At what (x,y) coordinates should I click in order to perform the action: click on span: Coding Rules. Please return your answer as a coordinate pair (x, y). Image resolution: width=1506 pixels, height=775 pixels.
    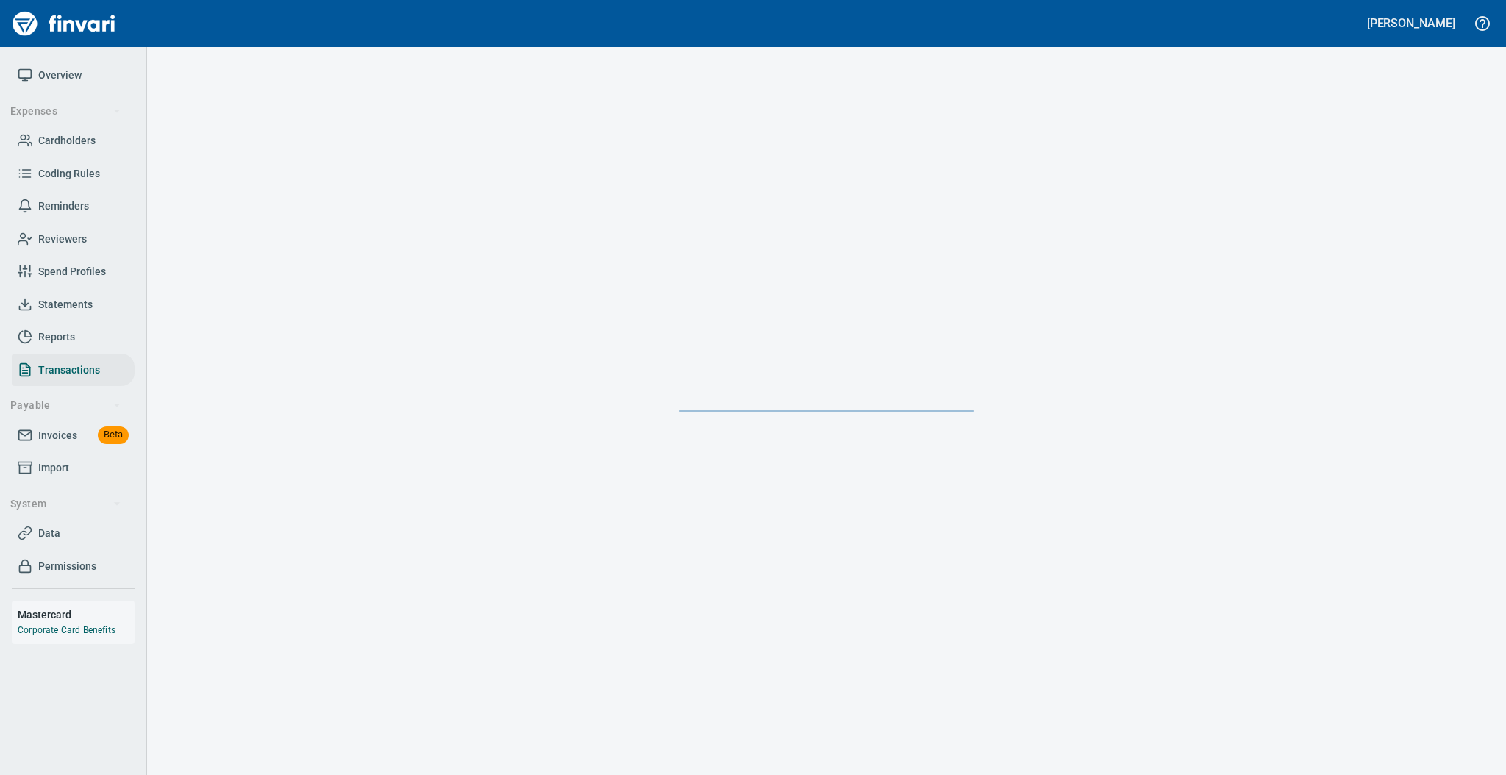
    Looking at the image, I should click on (69, 174).